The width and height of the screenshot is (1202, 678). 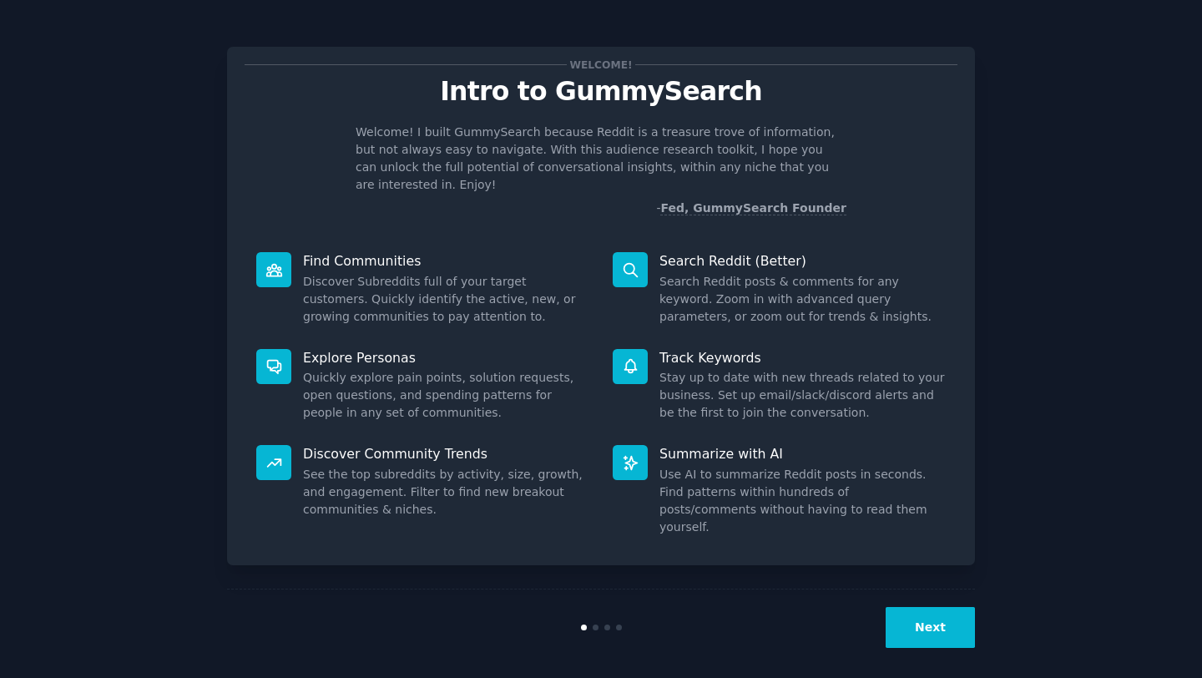 I want to click on span: Welcome!, so click(x=601, y=64).